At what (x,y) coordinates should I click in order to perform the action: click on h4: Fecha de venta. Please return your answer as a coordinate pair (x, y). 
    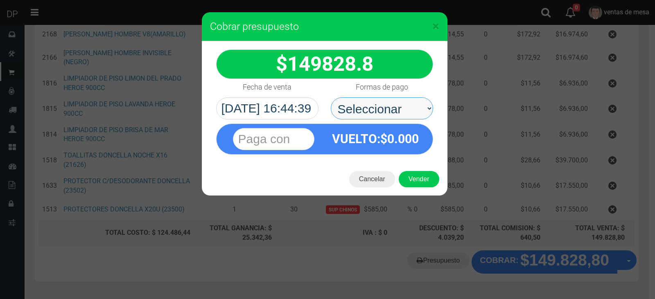
    Looking at the image, I should click on (267, 87).